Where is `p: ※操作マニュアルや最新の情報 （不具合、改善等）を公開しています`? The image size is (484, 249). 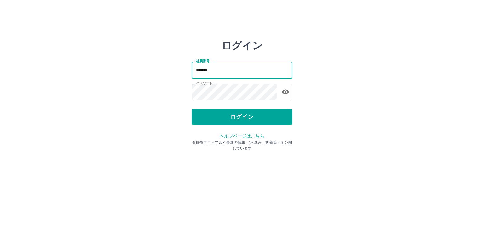 p: ※操作マニュアルや最新の情報 （不具合、改善等）を公開しています is located at coordinates (242, 146).